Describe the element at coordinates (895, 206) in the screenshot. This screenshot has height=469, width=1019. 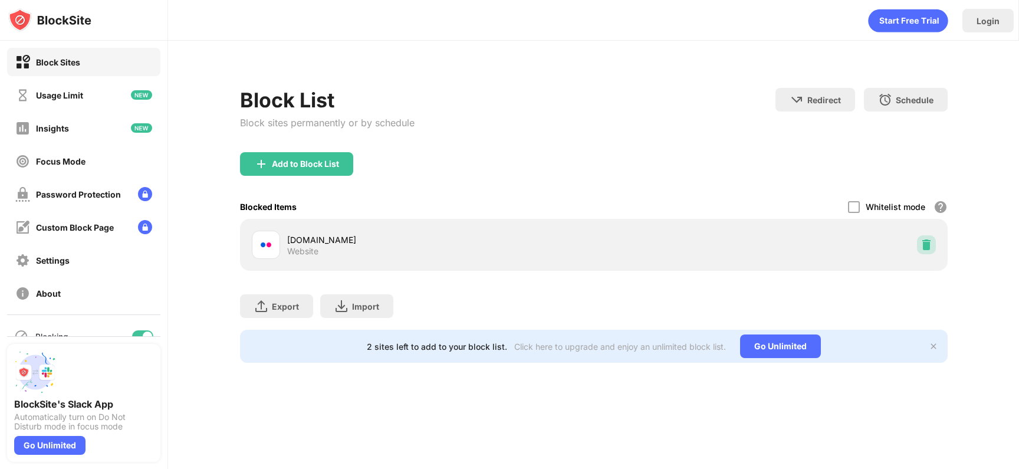
I see `div: Whitelist mode` at that location.